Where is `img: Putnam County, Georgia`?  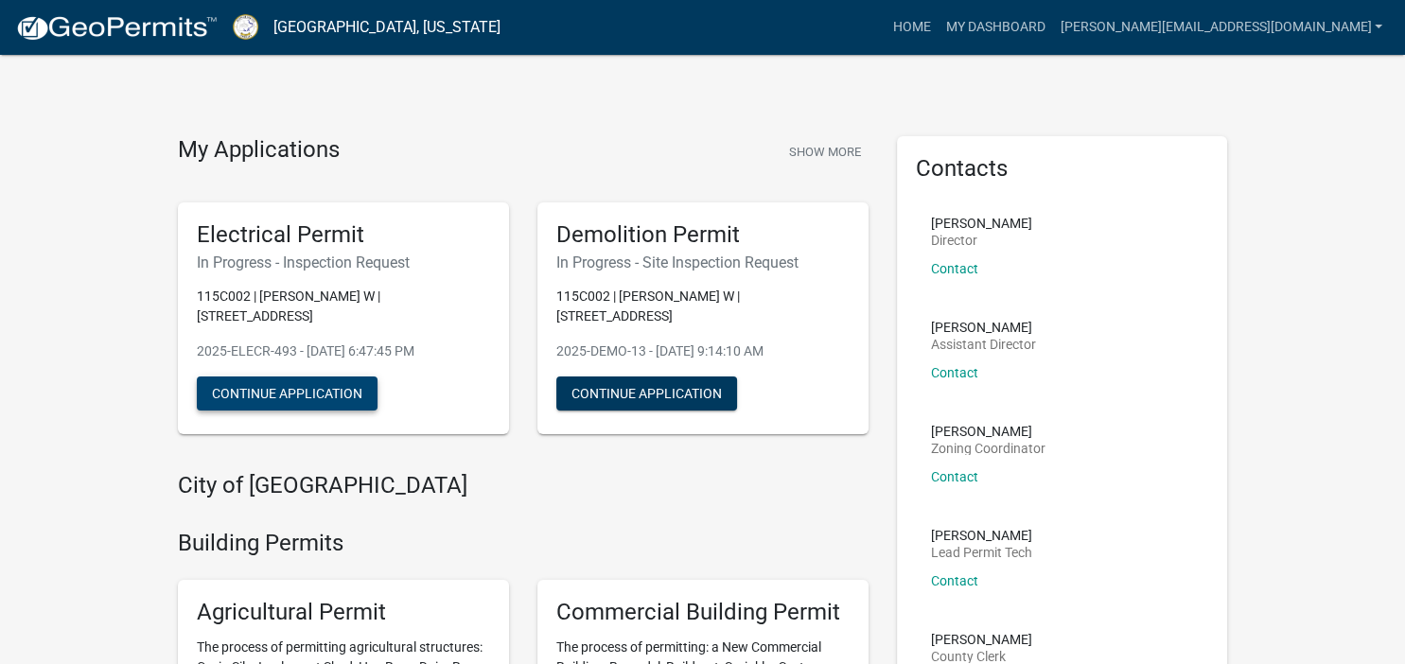 img: Putnam County, Georgia is located at coordinates (245, 26).